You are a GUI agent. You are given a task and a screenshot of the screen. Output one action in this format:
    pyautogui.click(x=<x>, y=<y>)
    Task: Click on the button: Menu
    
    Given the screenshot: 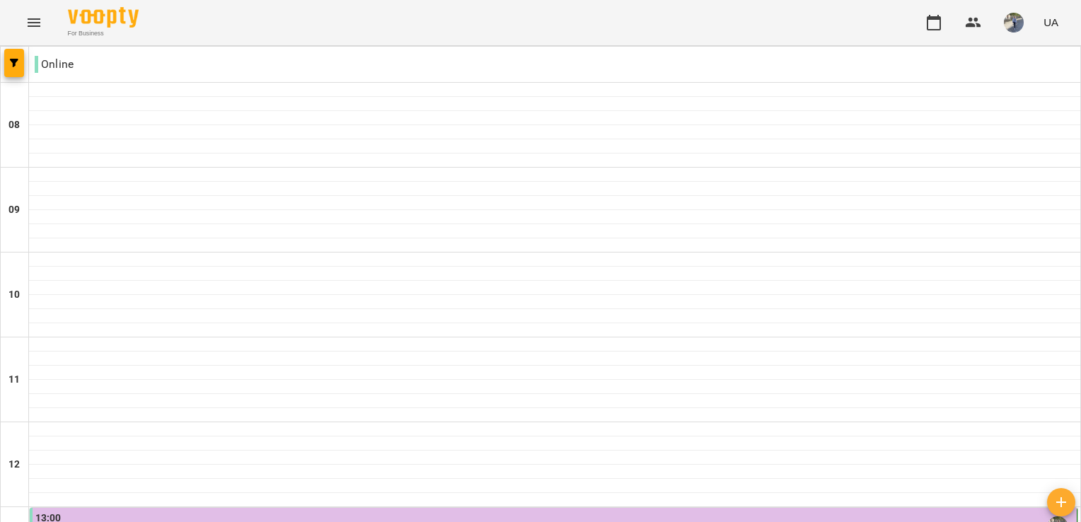 What is the action you would take?
    pyautogui.click(x=34, y=23)
    